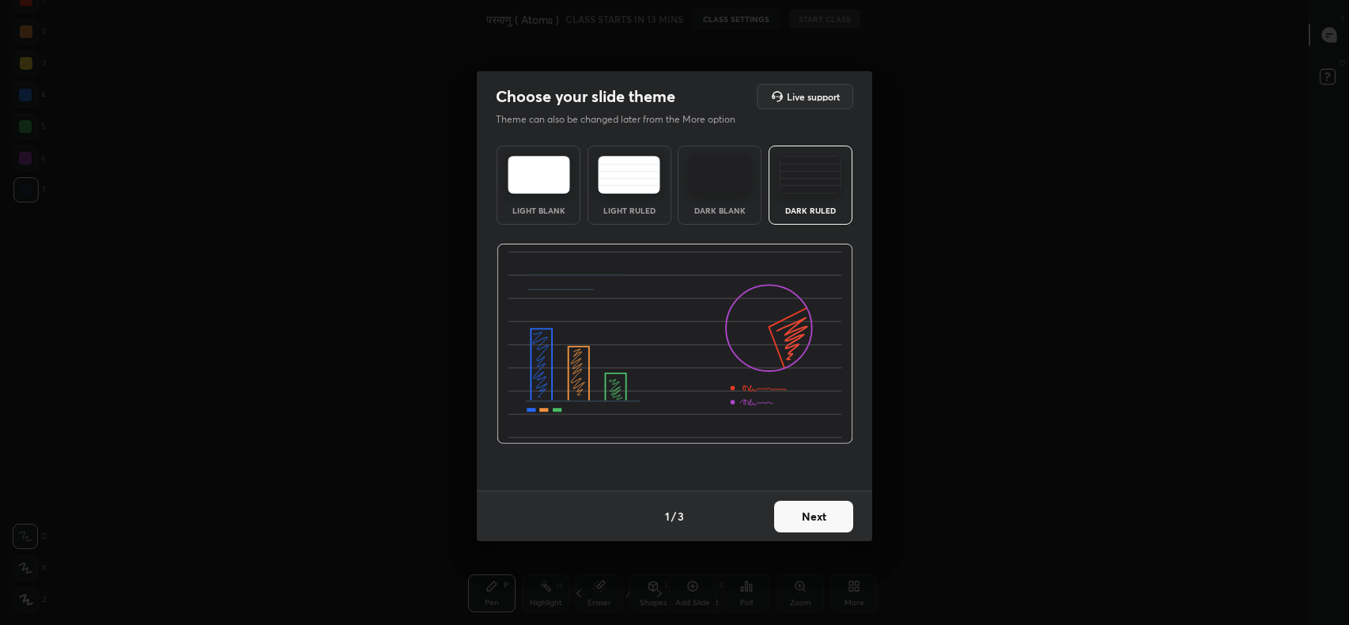 The image size is (1349, 625). I want to click on button: Next, so click(814, 516).